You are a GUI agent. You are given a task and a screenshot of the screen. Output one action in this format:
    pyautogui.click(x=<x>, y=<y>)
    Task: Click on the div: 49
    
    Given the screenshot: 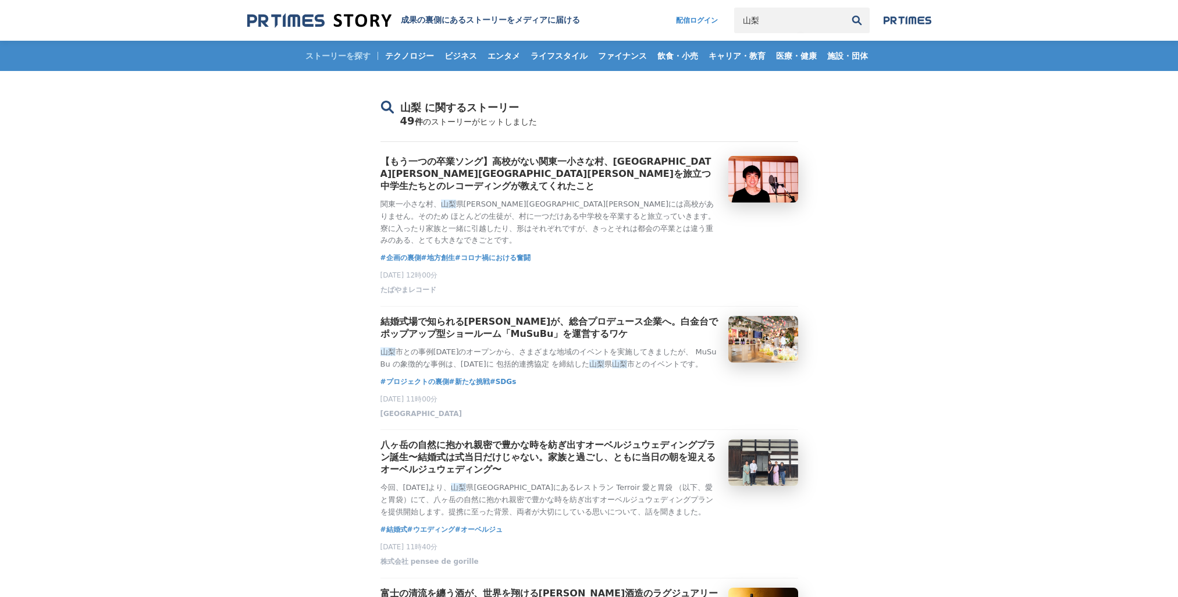 What is the action you would take?
    pyautogui.click(x=589, y=128)
    